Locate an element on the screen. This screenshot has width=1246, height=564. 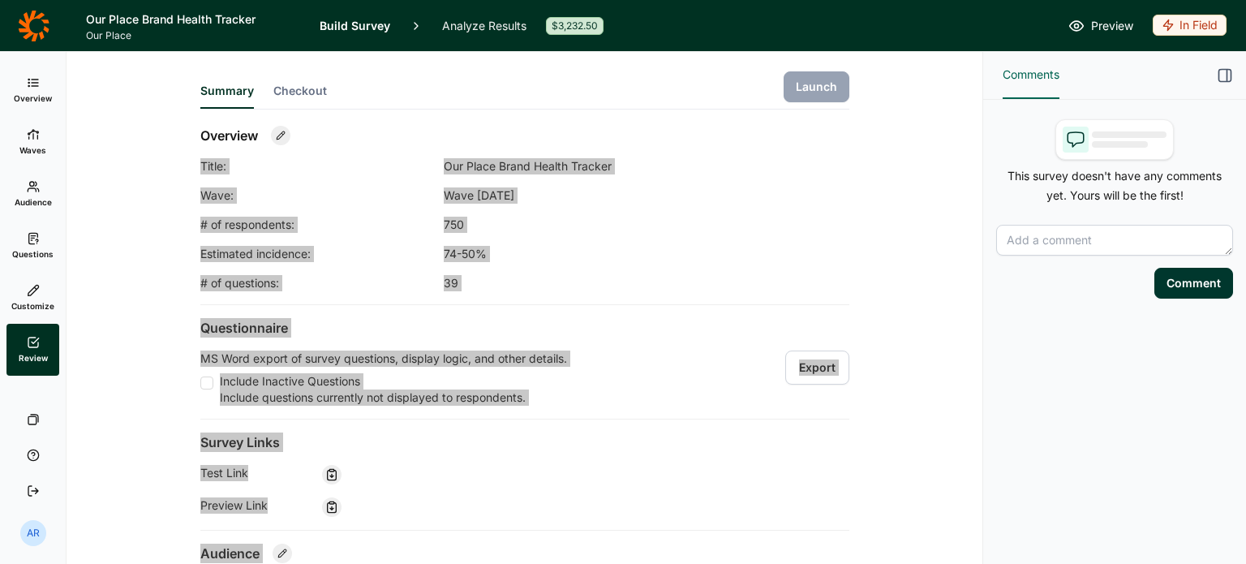
span: Customize is located at coordinates (32, 306).